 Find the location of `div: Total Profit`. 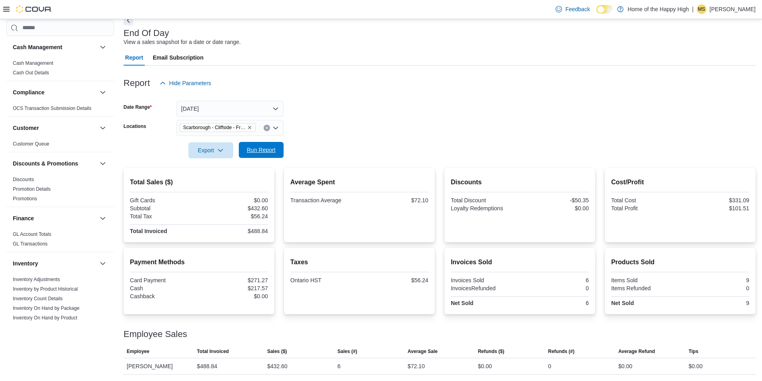

div: Total Profit is located at coordinates (645, 208).